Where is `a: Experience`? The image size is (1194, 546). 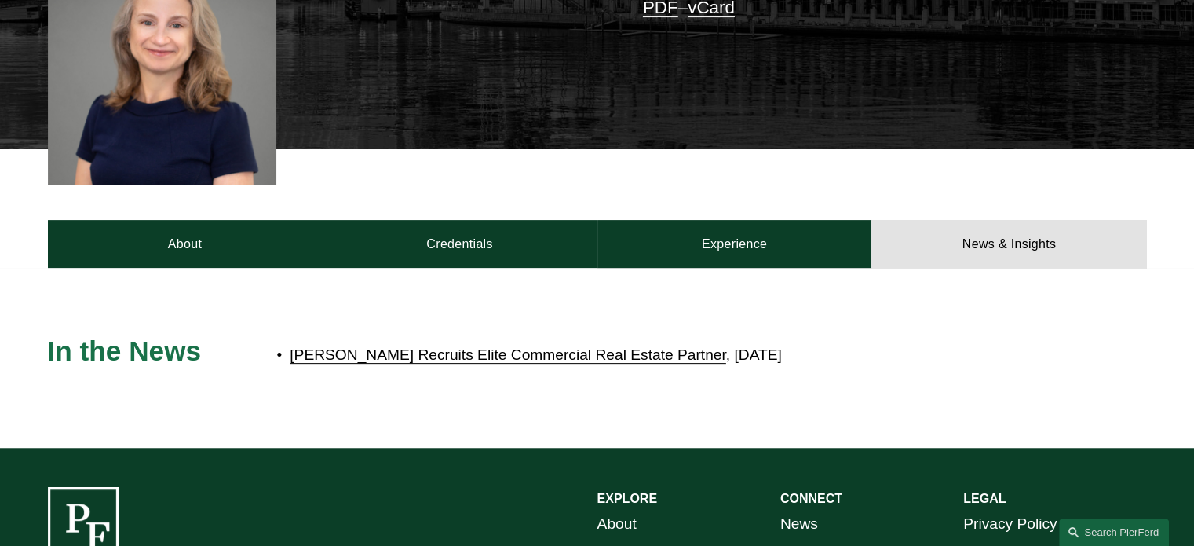 a: Experience is located at coordinates (735, 243).